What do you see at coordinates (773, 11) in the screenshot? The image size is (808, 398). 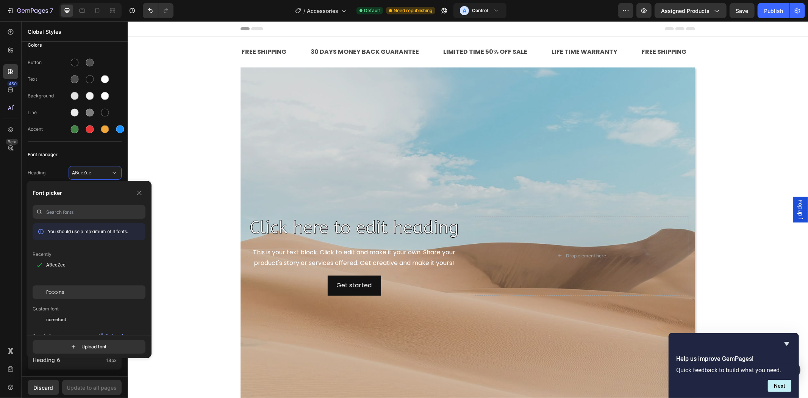 I see `div: Publish` at bounding box center [773, 11].